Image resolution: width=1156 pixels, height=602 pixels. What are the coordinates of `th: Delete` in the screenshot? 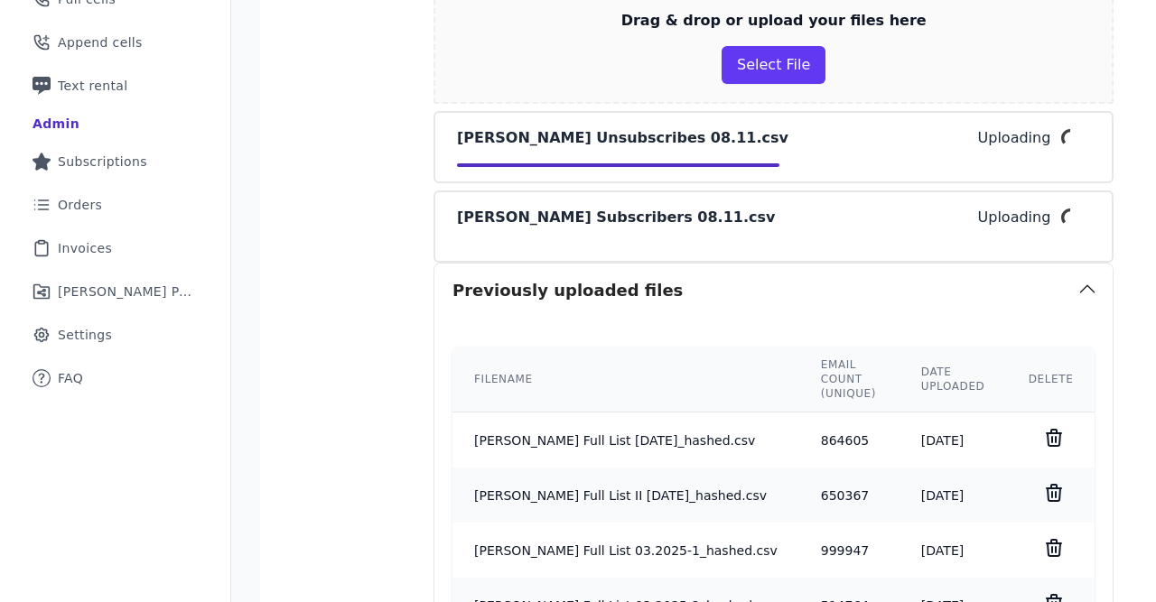 It's located at (1051, 379).